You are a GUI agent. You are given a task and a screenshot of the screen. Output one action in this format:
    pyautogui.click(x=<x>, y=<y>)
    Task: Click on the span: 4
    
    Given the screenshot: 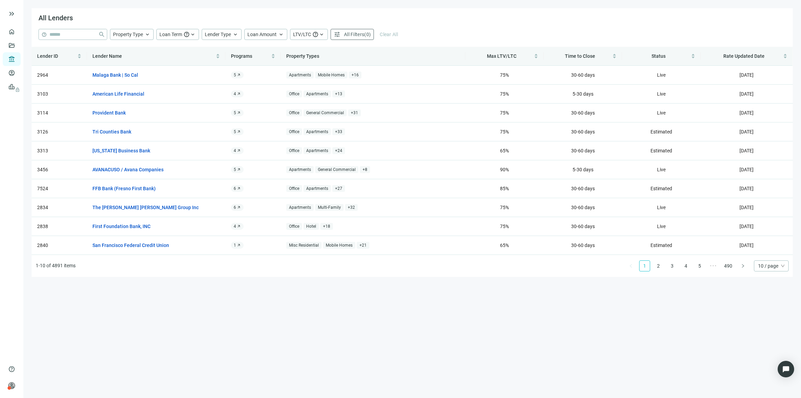 What is the action you would take?
    pyautogui.click(x=235, y=151)
    